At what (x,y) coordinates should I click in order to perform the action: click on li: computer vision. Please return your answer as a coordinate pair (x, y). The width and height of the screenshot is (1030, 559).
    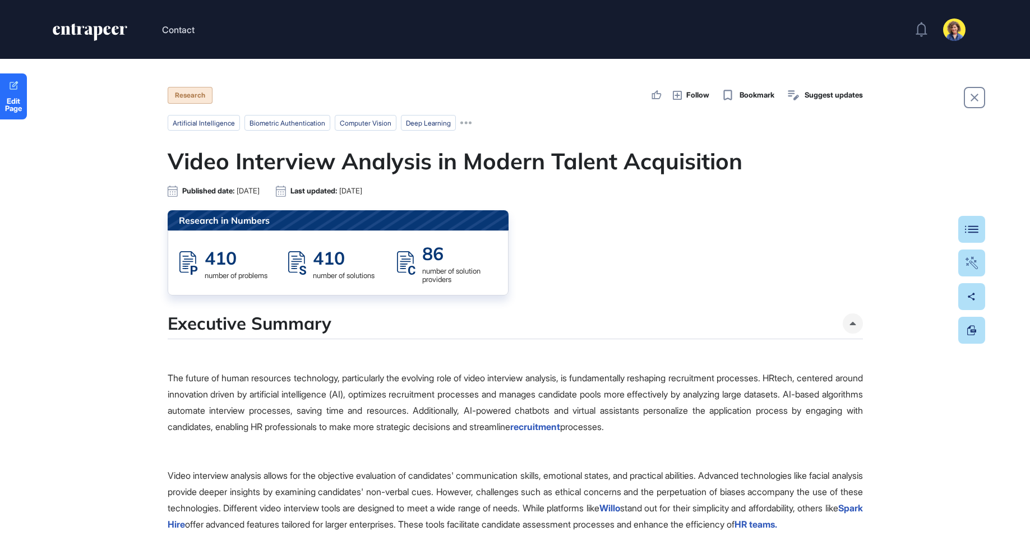
    Looking at the image, I should click on (366, 123).